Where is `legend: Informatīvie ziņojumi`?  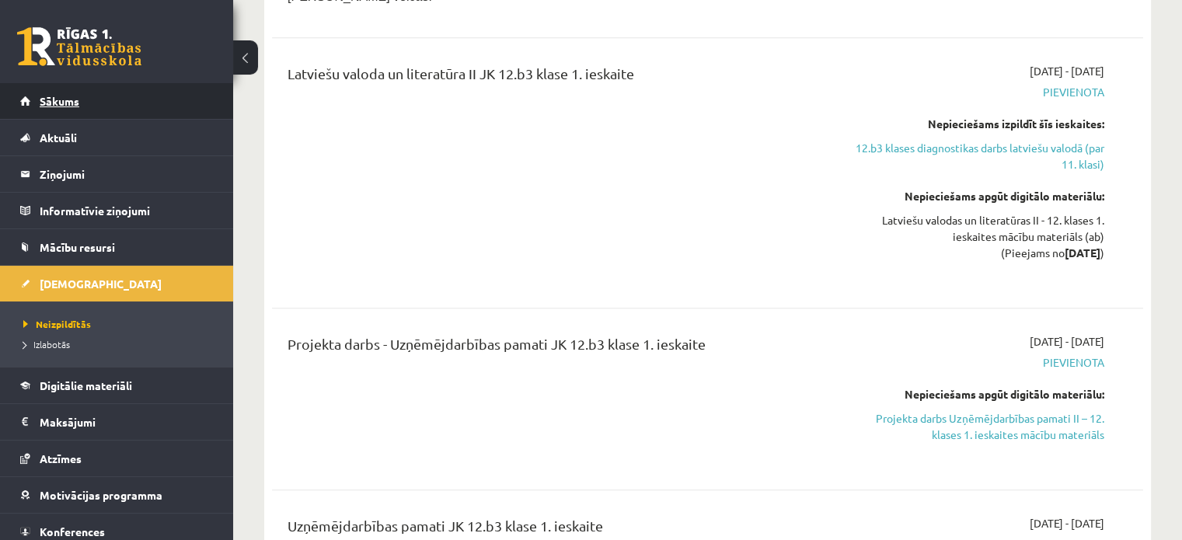 legend: Informatīvie ziņojumi is located at coordinates (127, 211).